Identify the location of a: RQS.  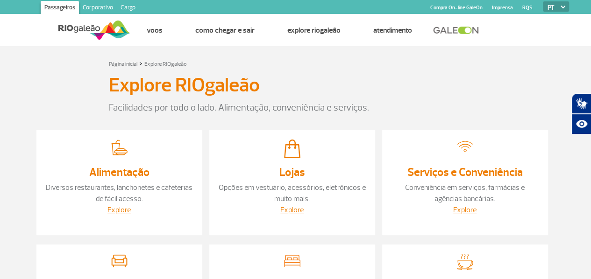
(527, 7).